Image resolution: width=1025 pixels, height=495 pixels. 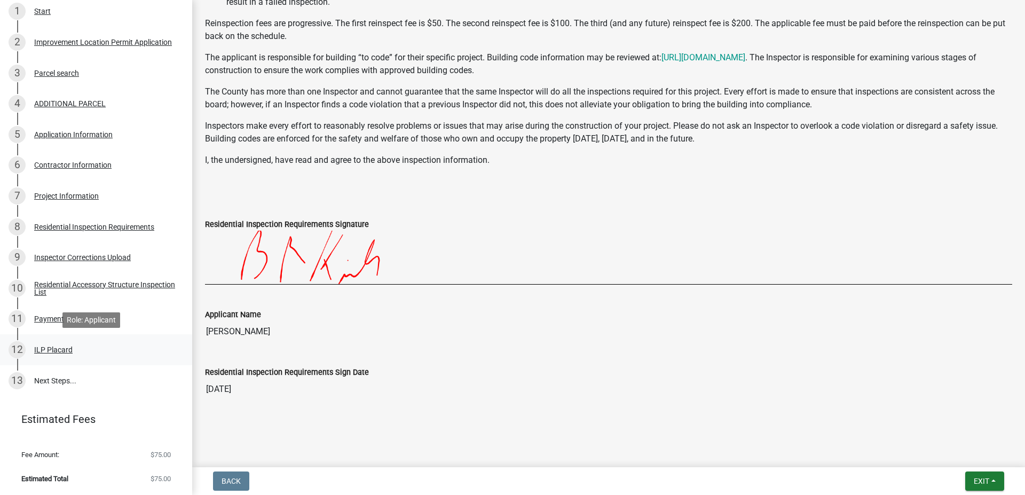 I want to click on div: Parcel search, so click(x=57, y=73).